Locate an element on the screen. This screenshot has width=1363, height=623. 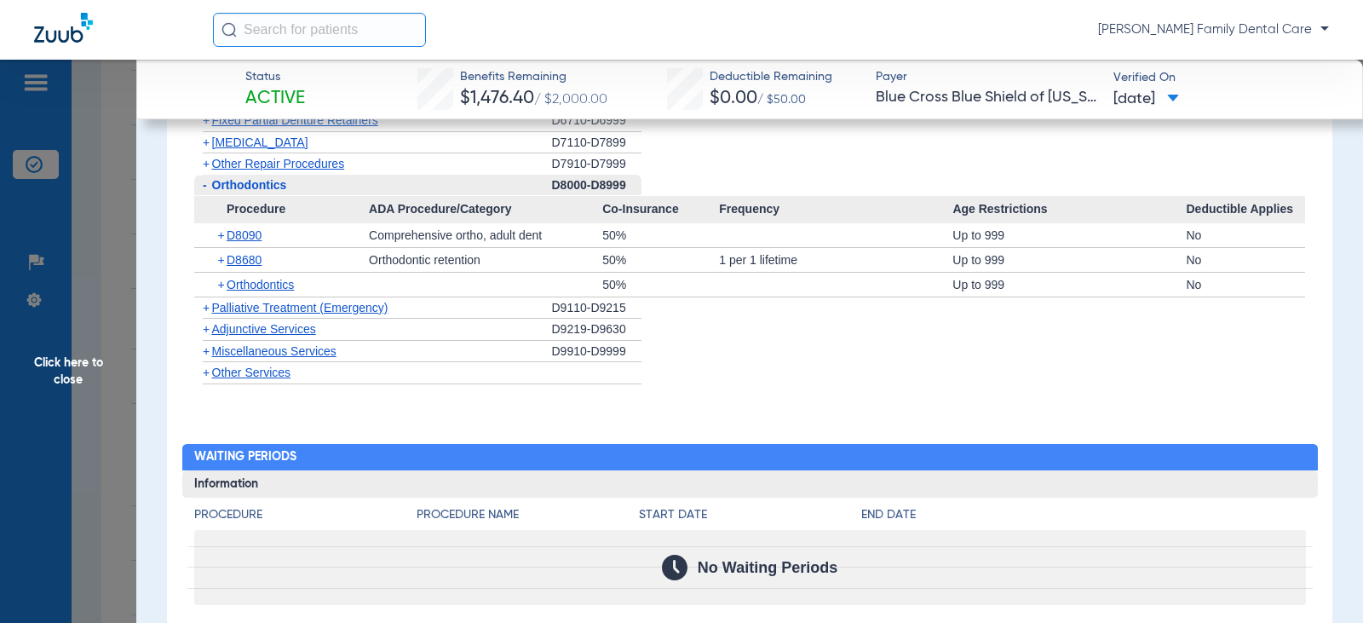
span: Deductible Remaining is located at coordinates (771, 77).